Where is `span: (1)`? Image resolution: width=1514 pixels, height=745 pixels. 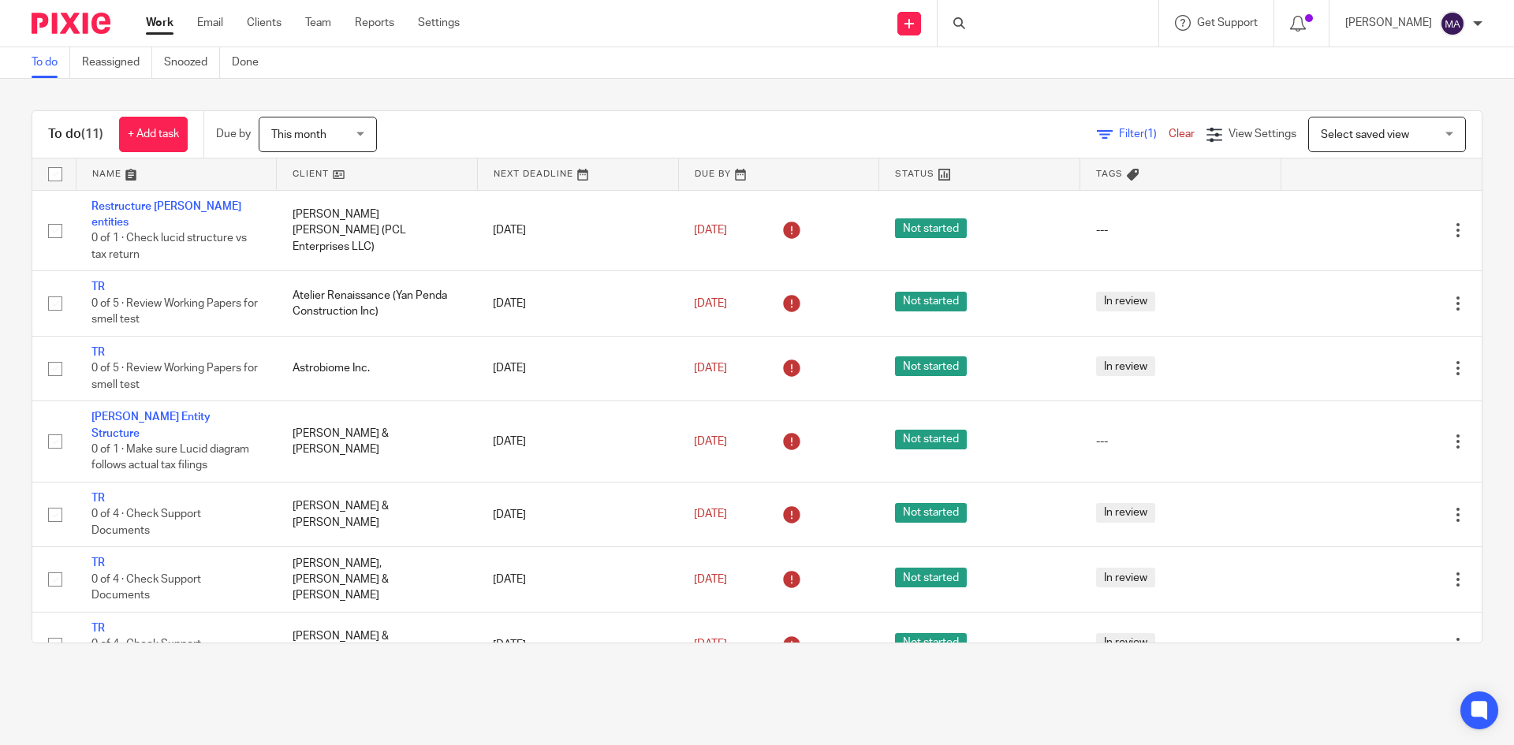 span: (1) is located at coordinates (1151, 134).